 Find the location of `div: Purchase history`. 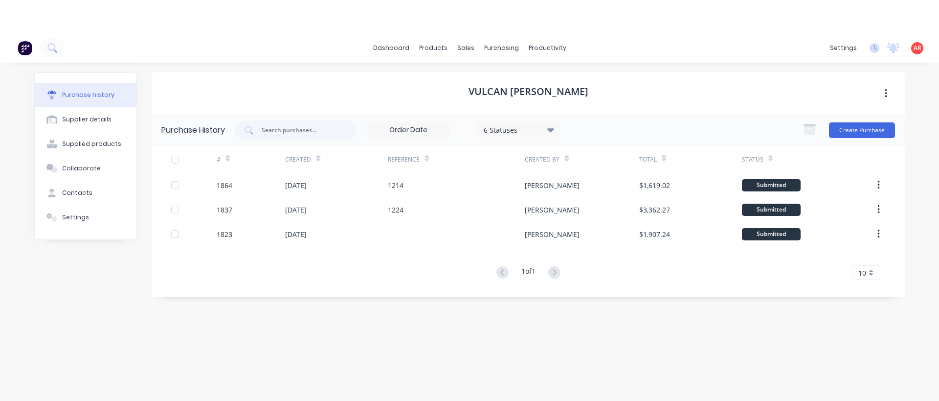

div: Purchase history is located at coordinates (88, 95).